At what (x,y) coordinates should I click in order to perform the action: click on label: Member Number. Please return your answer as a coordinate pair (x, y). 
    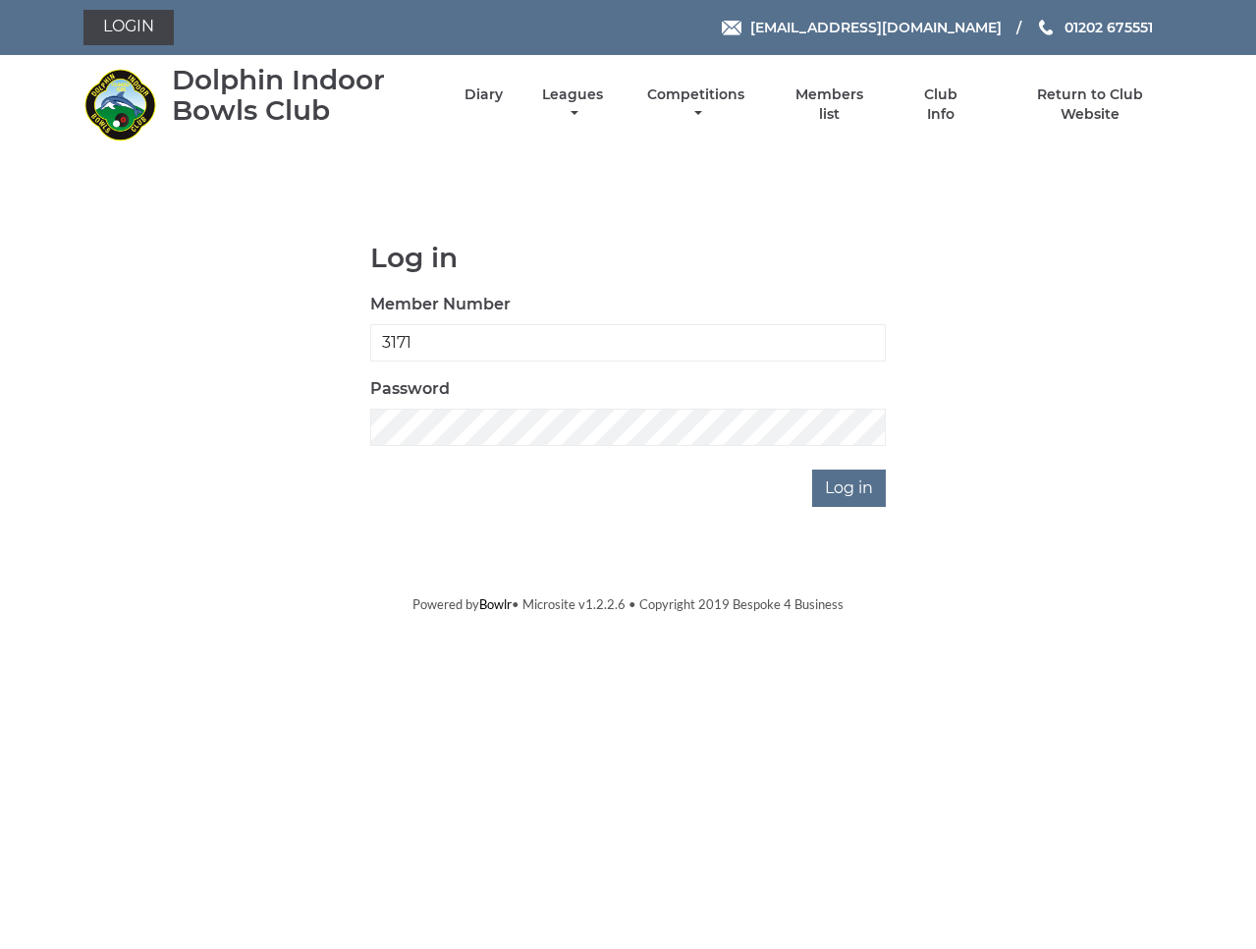
    Looking at the image, I should click on (440, 305).